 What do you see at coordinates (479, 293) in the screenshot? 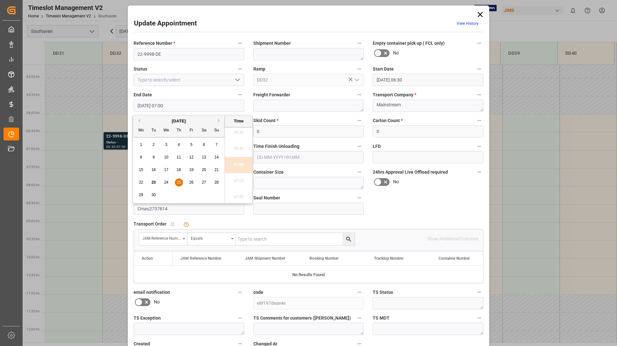
I see `button: TS Status` at bounding box center [479, 293].